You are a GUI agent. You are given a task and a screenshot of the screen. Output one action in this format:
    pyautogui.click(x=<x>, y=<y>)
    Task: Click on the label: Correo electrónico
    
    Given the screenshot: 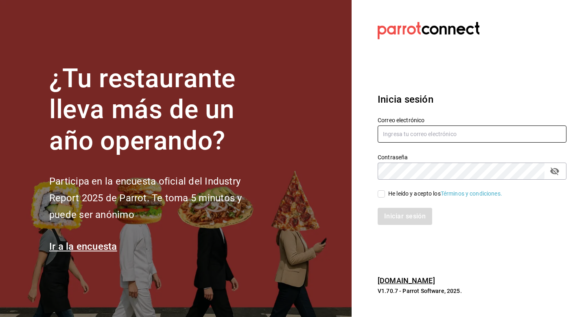 What is the action you would take?
    pyautogui.click(x=472, y=120)
    